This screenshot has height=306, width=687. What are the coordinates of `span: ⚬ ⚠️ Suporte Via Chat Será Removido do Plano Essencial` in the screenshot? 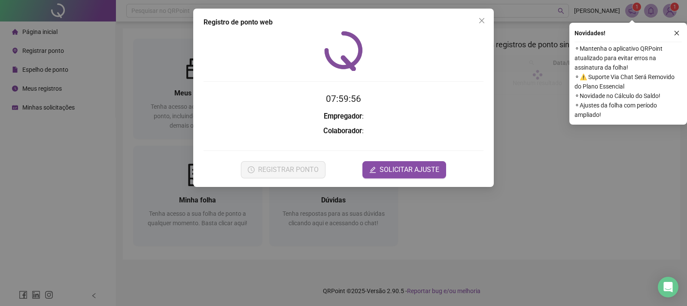 It's located at (628, 82).